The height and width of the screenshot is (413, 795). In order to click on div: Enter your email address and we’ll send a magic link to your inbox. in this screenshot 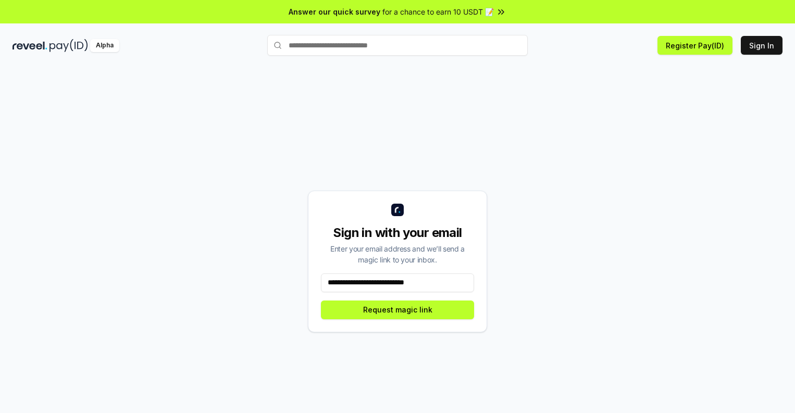, I will do `click(398, 254)`.